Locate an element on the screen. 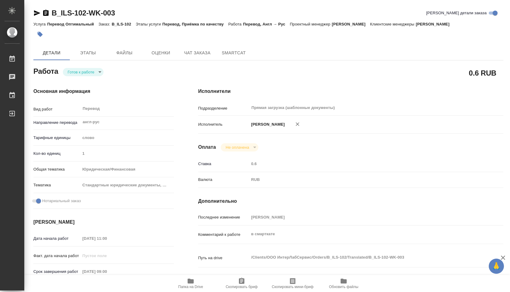 This screenshot has width=510, height=292. button: Добавить тэг is located at coordinates (40, 34).